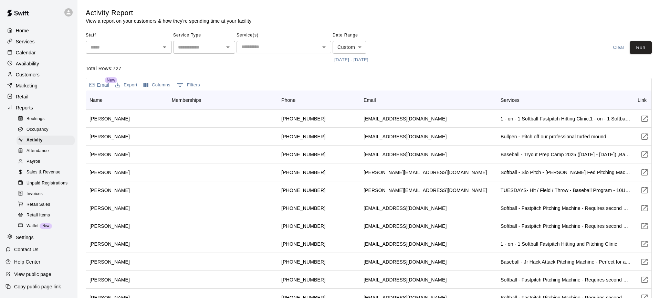 Image resolution: width=660 pixels, height=298 pixels. Describe the element at coordinates (45, 184) in the screenshot. I see `div: Unpaid Registrations` at that location.